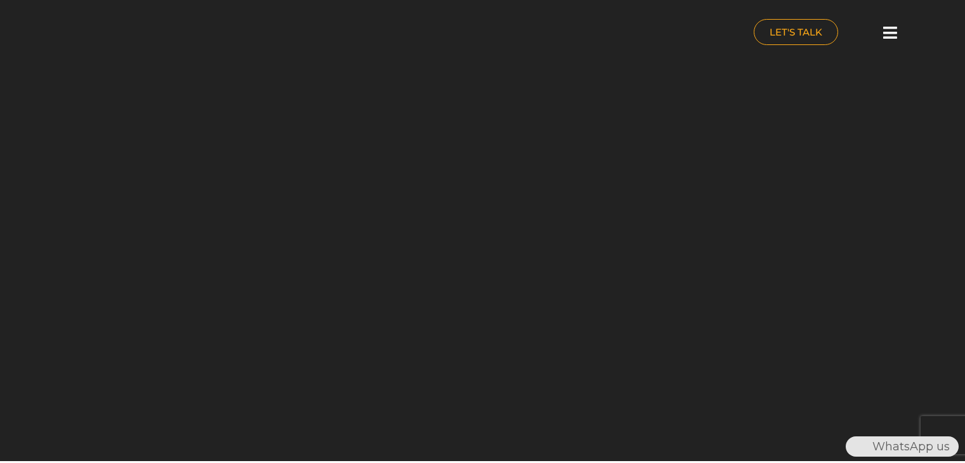  What do you see at coordinates (86, 34) in the screenshot?
I see `img: nuance-qatar_logo` at bounding box center [86, 34].